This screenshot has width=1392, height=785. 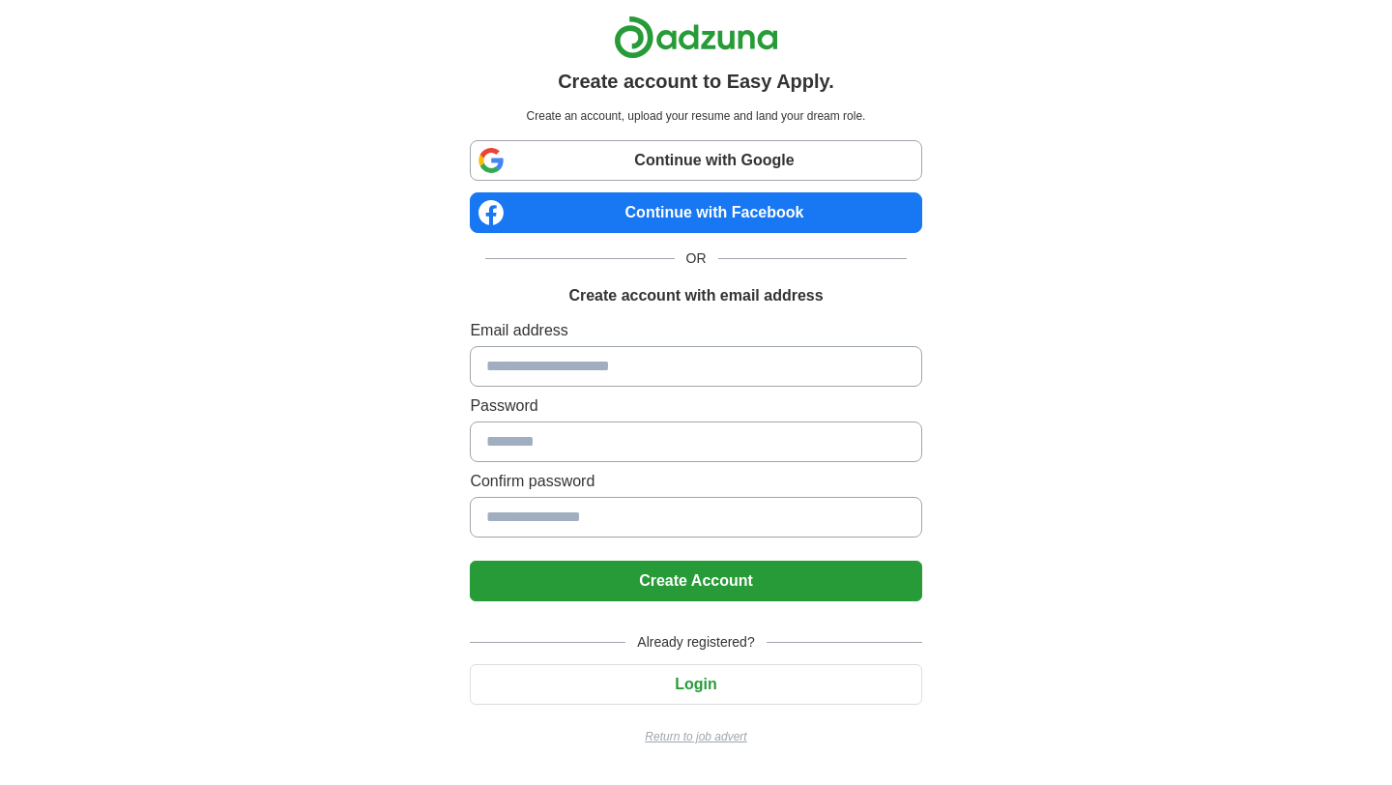 I want to click on img: Adzuna logo, so click(x=696, y=37).